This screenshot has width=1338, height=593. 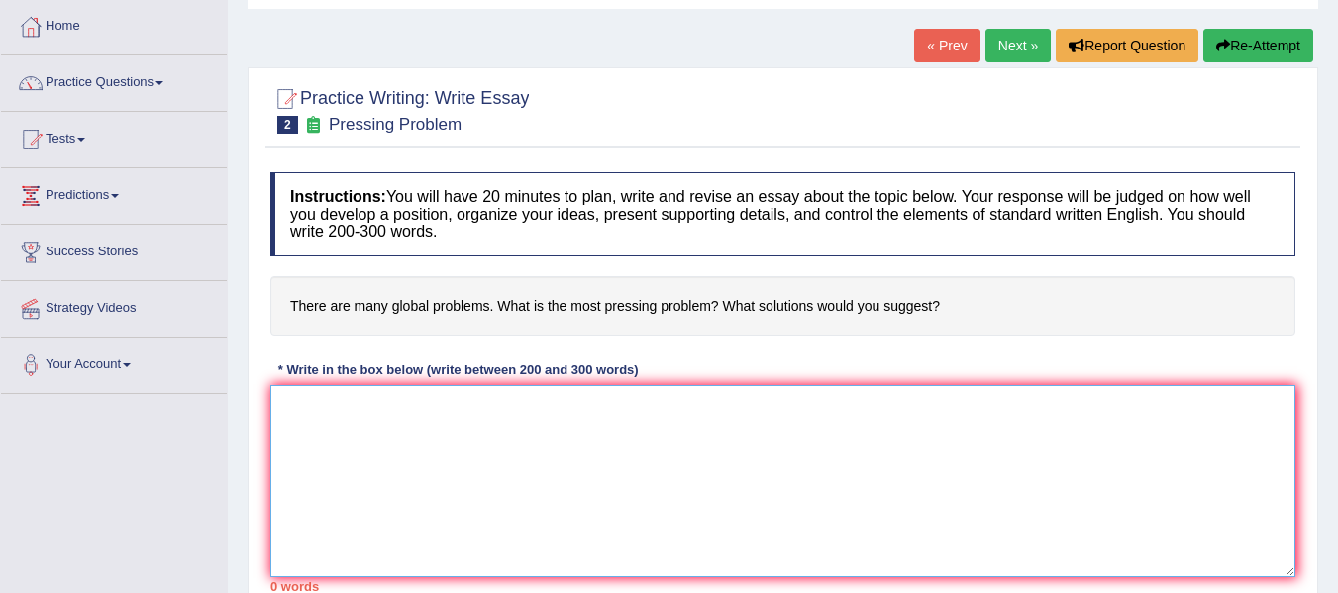 I want to click on button: Re-Attempt, so click(x=1257, y=46).